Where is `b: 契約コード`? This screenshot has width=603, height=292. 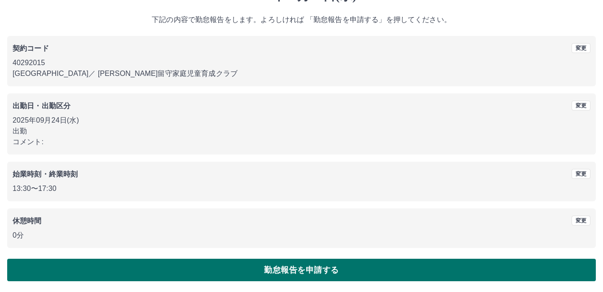
b: 契約コード is located at coordinates (31, 48).